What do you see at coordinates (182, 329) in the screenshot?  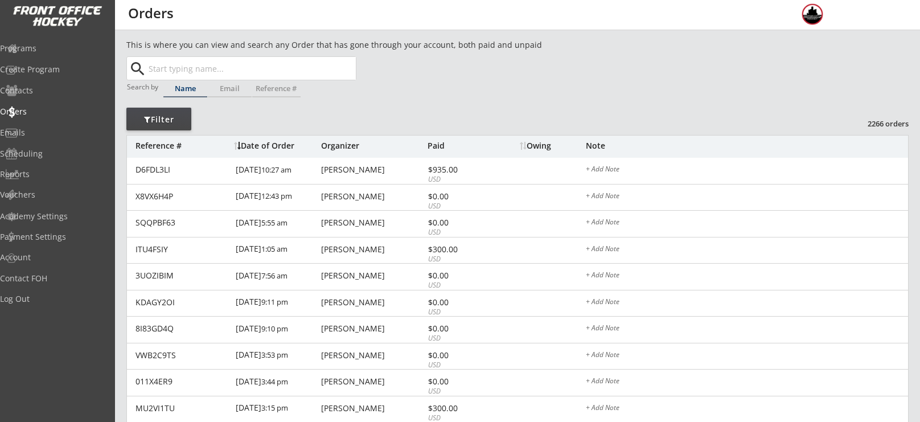 I see `div: 8I83GD4Q` at bounding box center [182, 329].